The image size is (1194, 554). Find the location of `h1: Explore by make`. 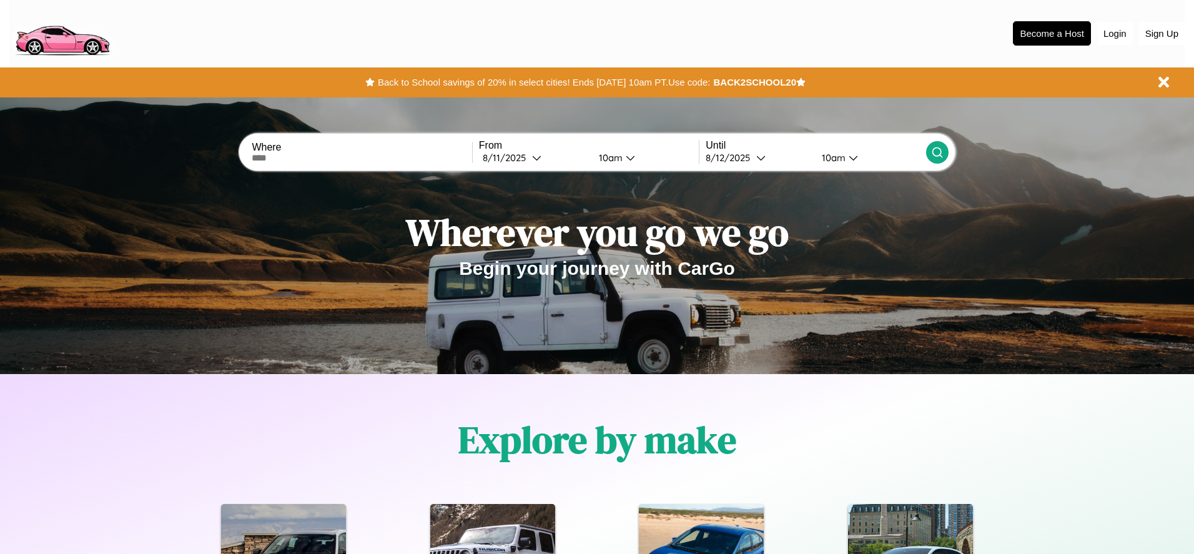

h1: Explore by make is located at coordinates (597, 440).